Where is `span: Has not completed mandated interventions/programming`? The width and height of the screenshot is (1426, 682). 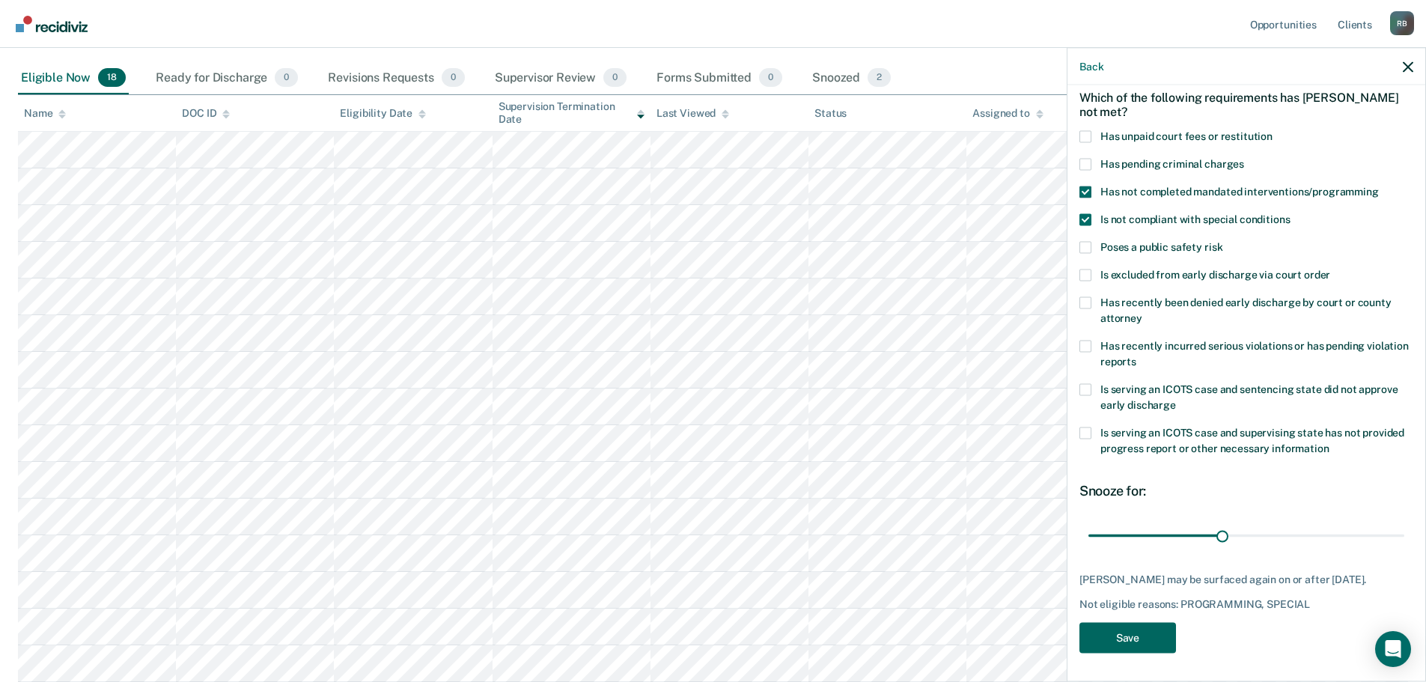 span: Has not completed mandated interventions/programming is located at coordinates (1239, 191).